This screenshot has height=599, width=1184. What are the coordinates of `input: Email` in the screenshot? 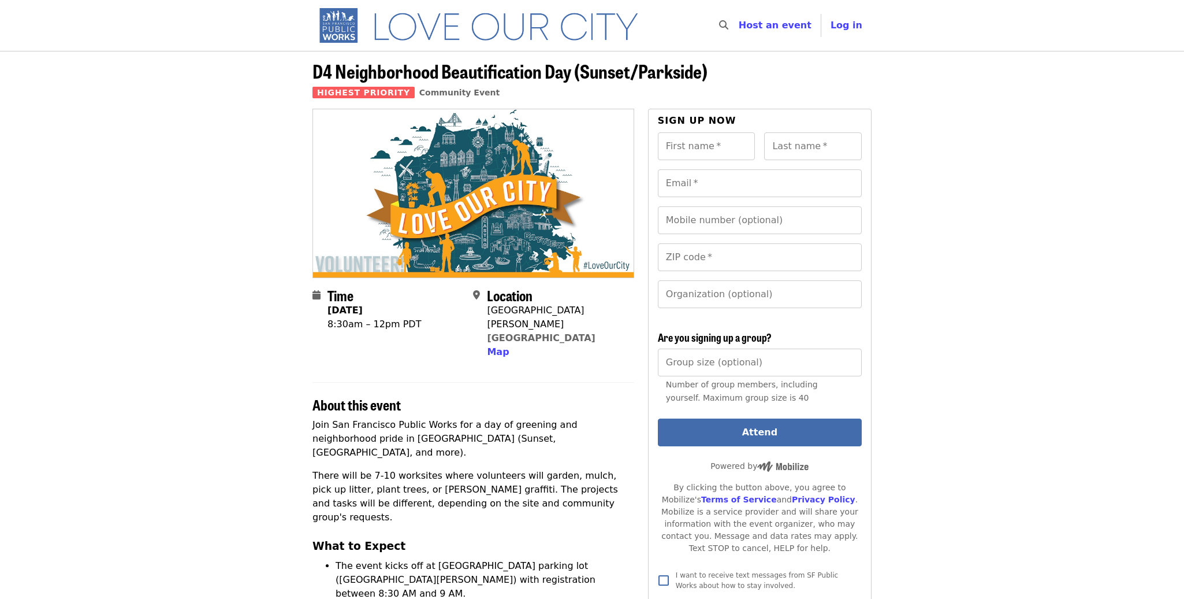 It's located at (760, 183).